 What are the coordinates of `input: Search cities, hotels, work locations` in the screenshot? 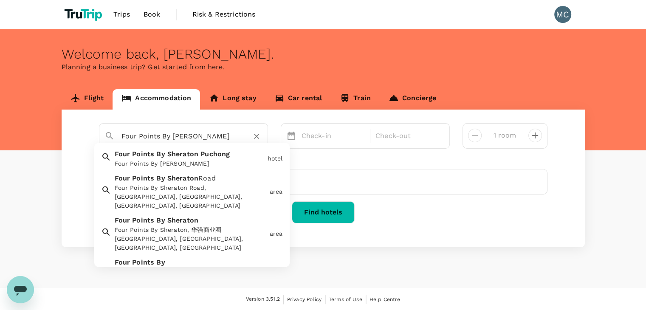 It's located at (180, 136).